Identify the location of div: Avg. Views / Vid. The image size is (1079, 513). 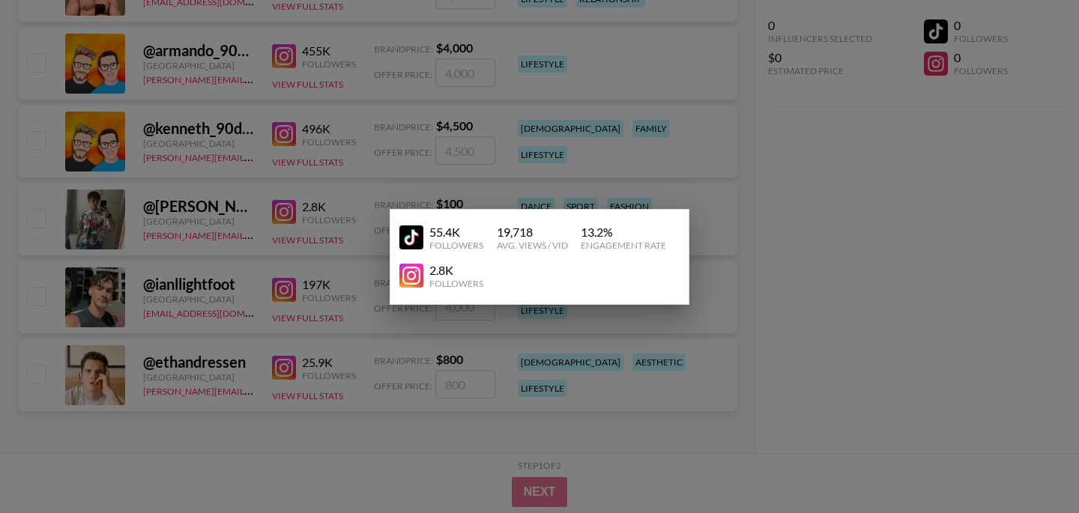
(532, 245).